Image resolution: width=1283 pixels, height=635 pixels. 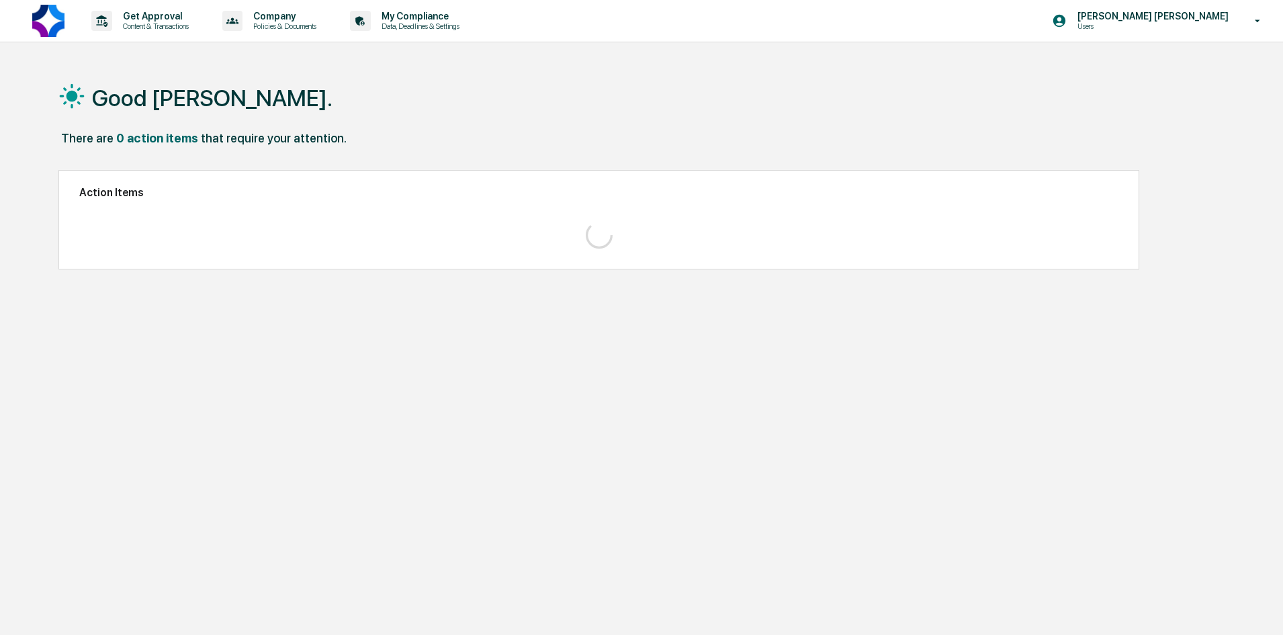 What do you see at coordinates (283, 26) in the screenshot?
I see `p: Policies & Documents` at bounding box center [283, 26].